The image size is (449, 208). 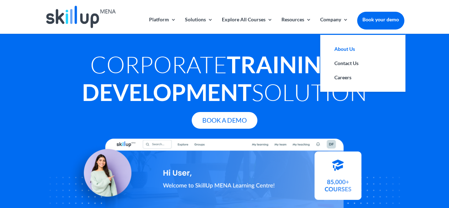 I want to click on a: Contact Us, so click(x=363, y=63).